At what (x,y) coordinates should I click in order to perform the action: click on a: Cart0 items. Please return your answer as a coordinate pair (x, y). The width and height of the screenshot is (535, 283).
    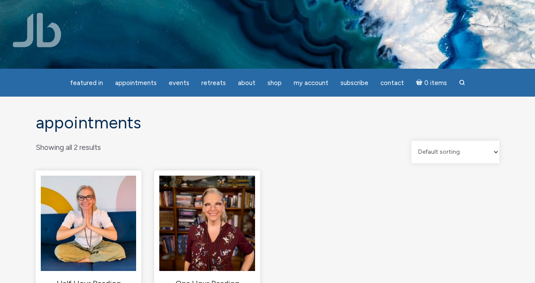
    Looking at the image, I should click on (431, 82).